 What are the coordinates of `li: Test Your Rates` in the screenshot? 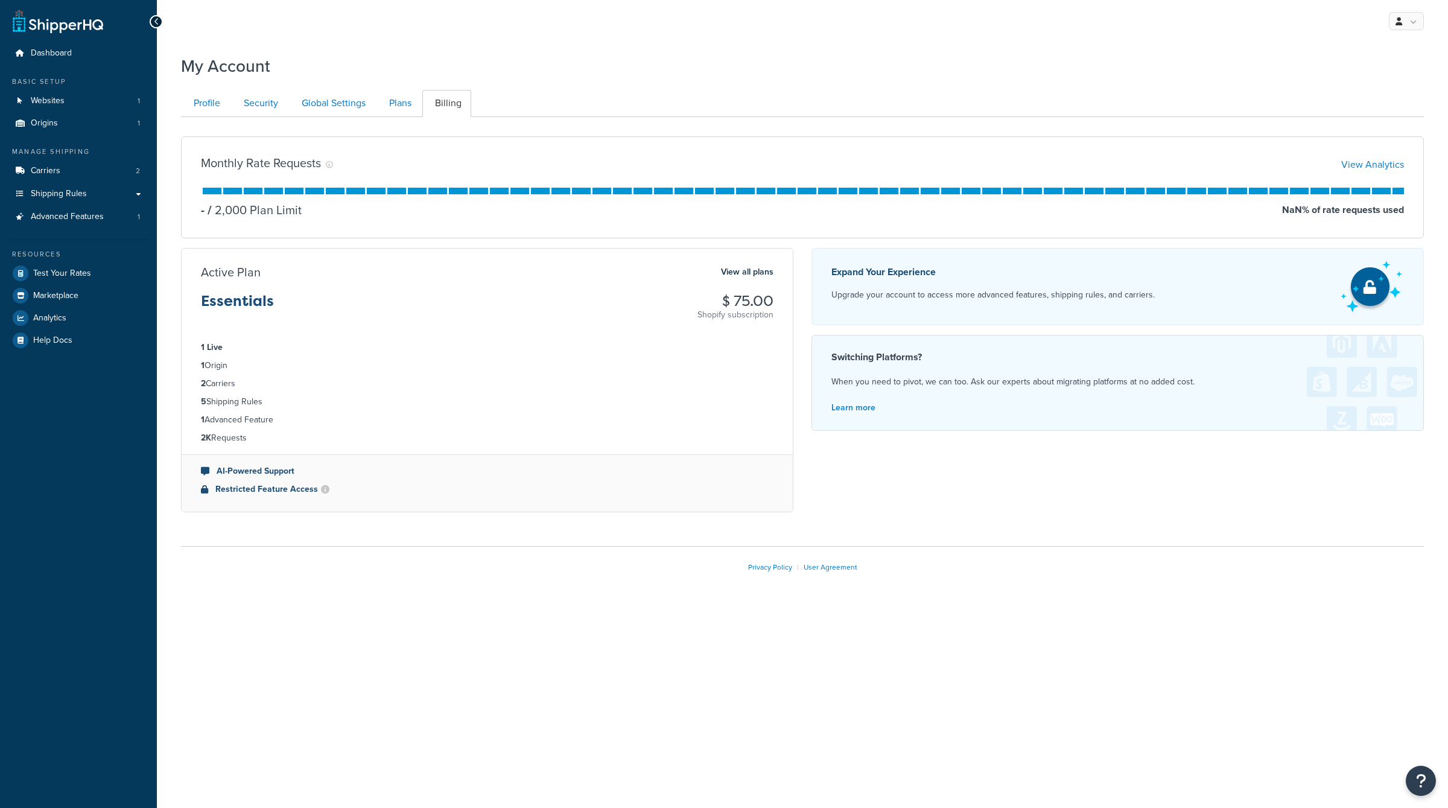 It's located at (78, 273).